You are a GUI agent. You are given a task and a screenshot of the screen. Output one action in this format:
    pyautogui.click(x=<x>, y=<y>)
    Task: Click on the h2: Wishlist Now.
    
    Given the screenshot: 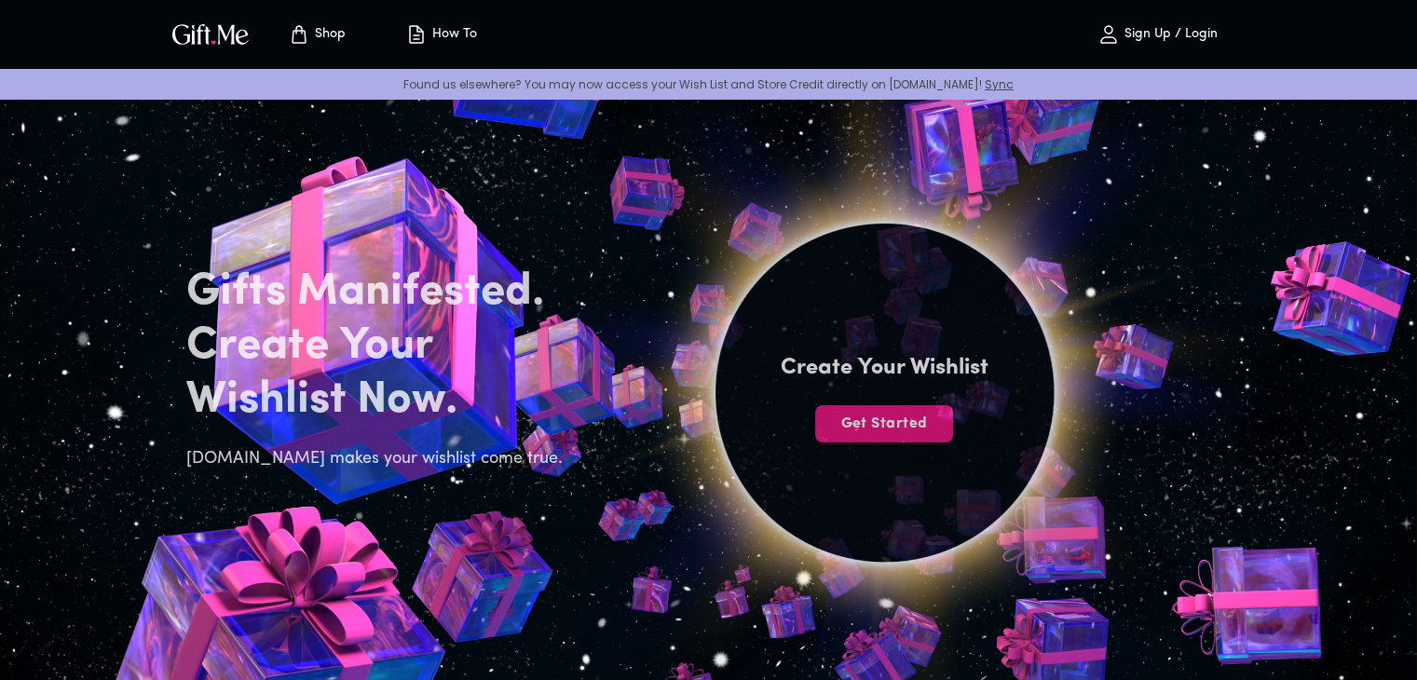 What is the action you would take?
    pyautogui.click(x=380, y=401)
    